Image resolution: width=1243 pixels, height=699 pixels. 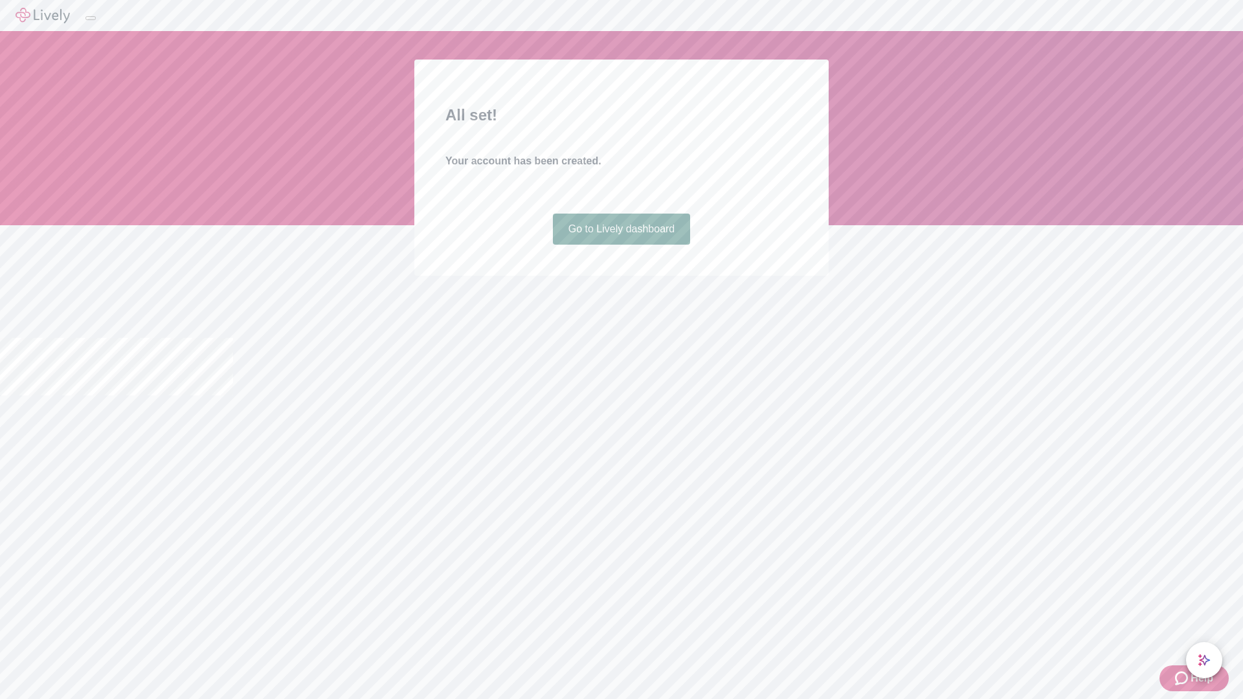 What do you see at coordinates (1202, 679) in the screenshot?
I see `span: Help` at bounding box center [1202, 679].